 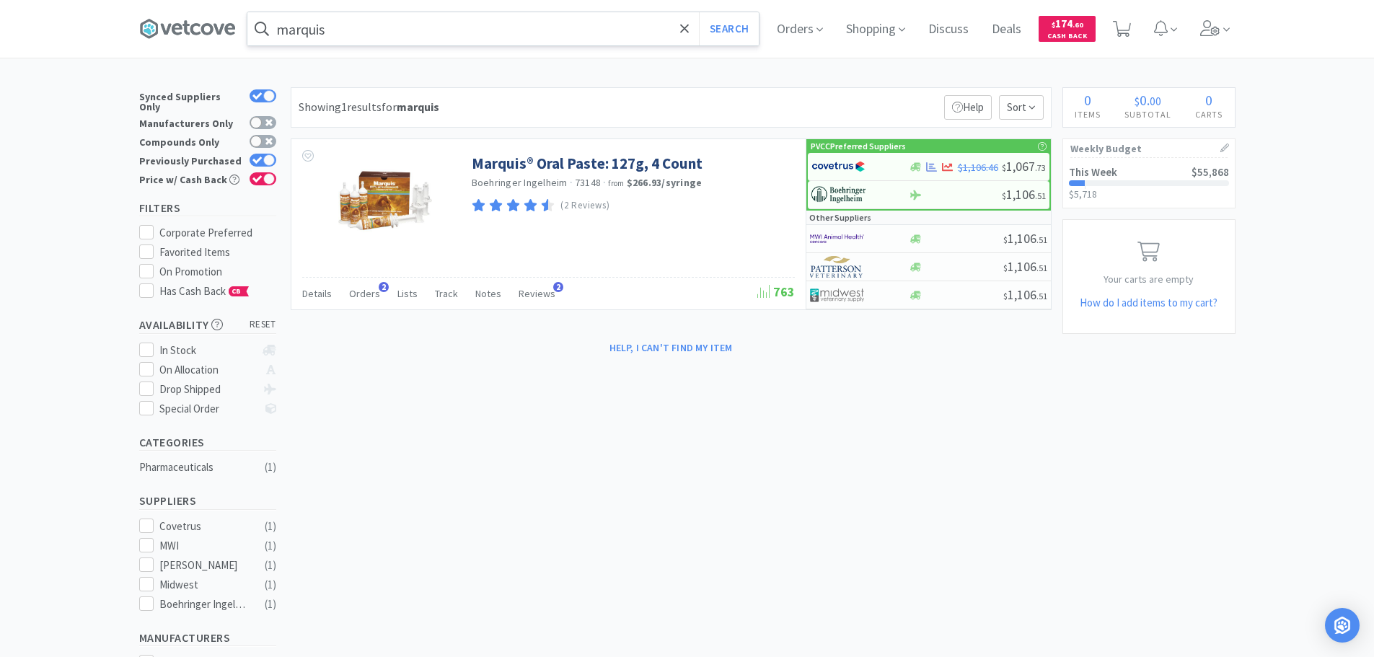 What do you see at coordinates (728, 29) in the screenshot?
I see `button: Search` at bounding box center [728, 29].